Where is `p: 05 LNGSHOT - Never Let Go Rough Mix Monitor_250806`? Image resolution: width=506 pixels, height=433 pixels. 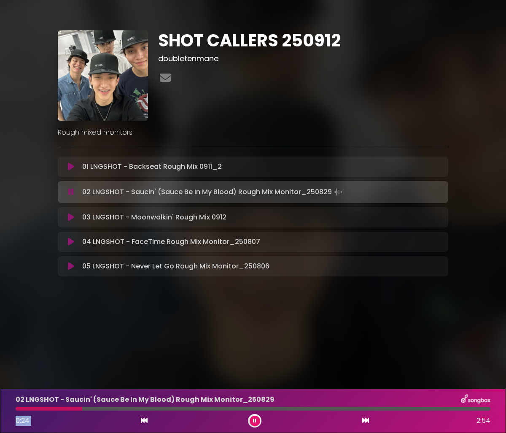 p: 05 LNGSHOT - Never Let Go Rough Mix Monitor_250806 is located at coordinates (176, 266).